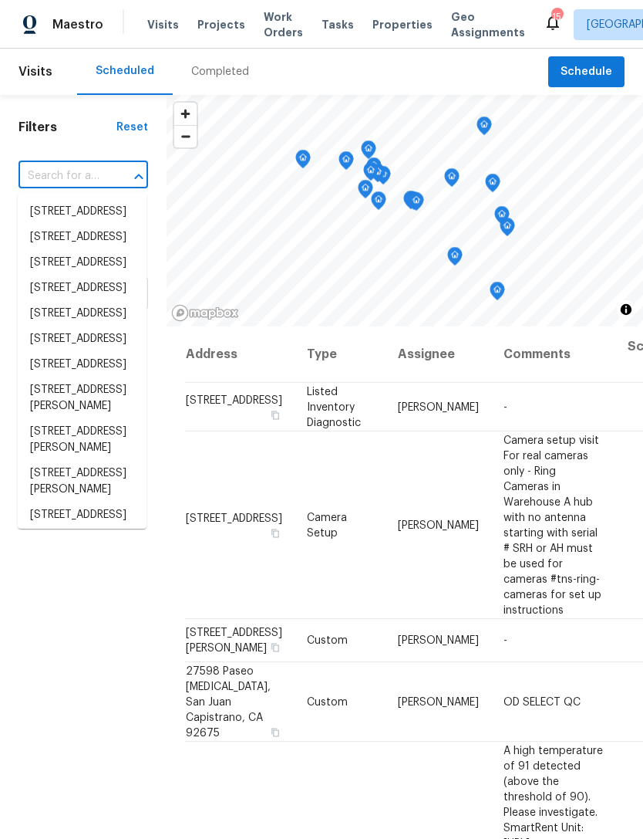 The height and width of the screenshot is (839, 643). Describe the element at coordinates (327, 525) in the screenshot. I see `span: Camera Setup` at that location.